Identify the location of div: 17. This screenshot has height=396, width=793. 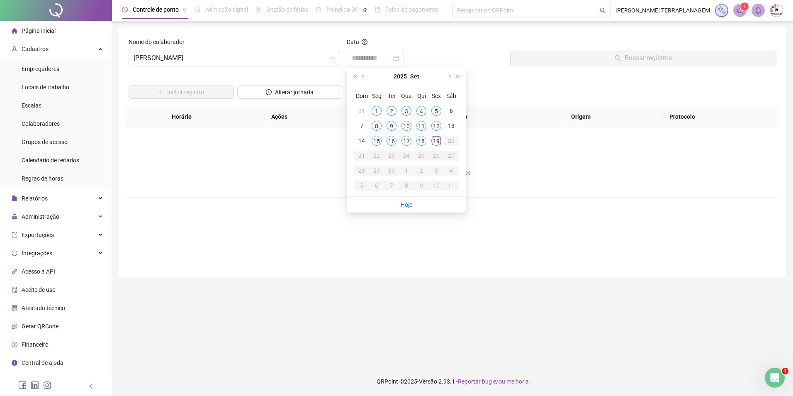
(406, 141).